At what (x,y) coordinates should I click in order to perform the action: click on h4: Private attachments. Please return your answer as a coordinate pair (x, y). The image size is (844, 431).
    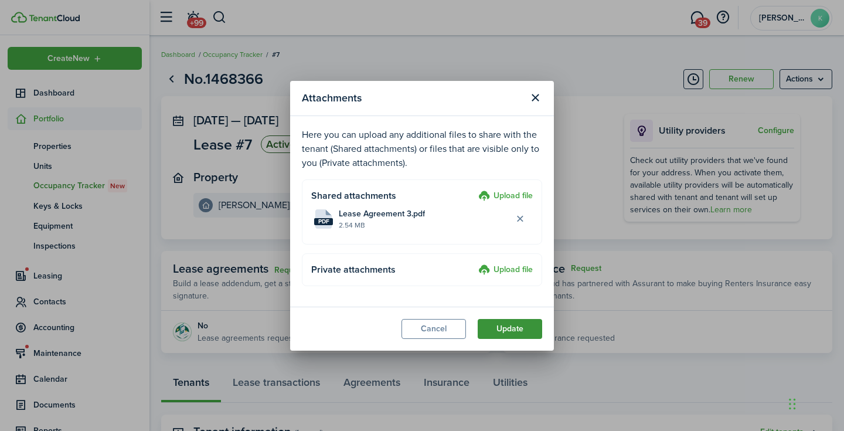
    Looking at the image, I should click on (393, 270).